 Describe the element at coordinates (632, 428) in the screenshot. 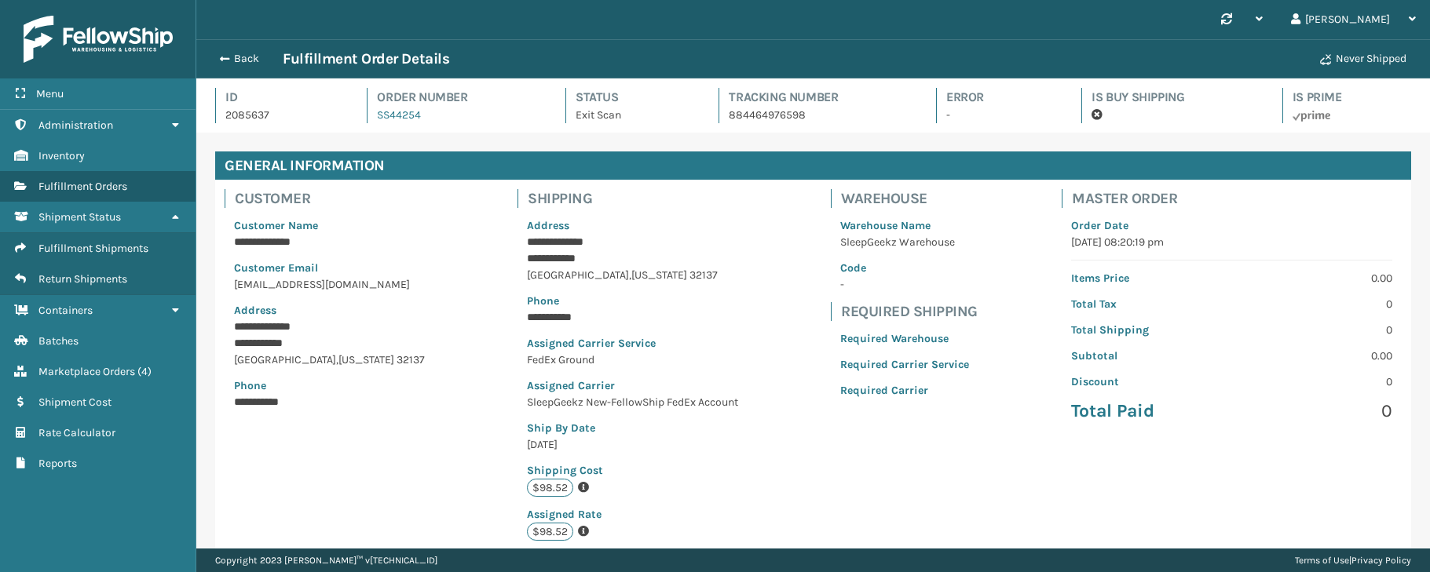

I see `p: Ship By Date` at that location.